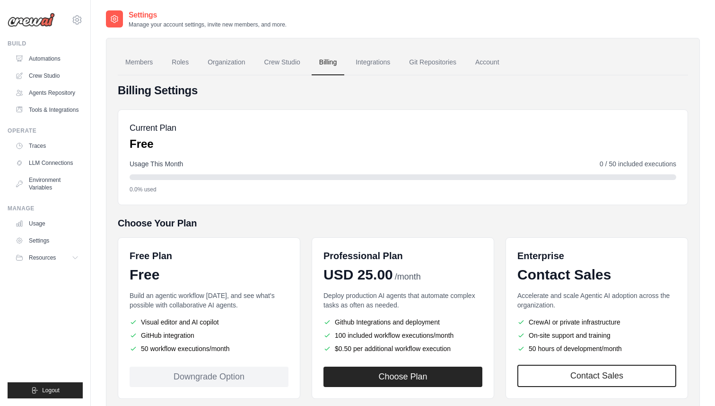 The image size is (715, 406). Describe the element at coordinates (47, 184) in the screenshot. I see `a: Environment Variables` at that location.